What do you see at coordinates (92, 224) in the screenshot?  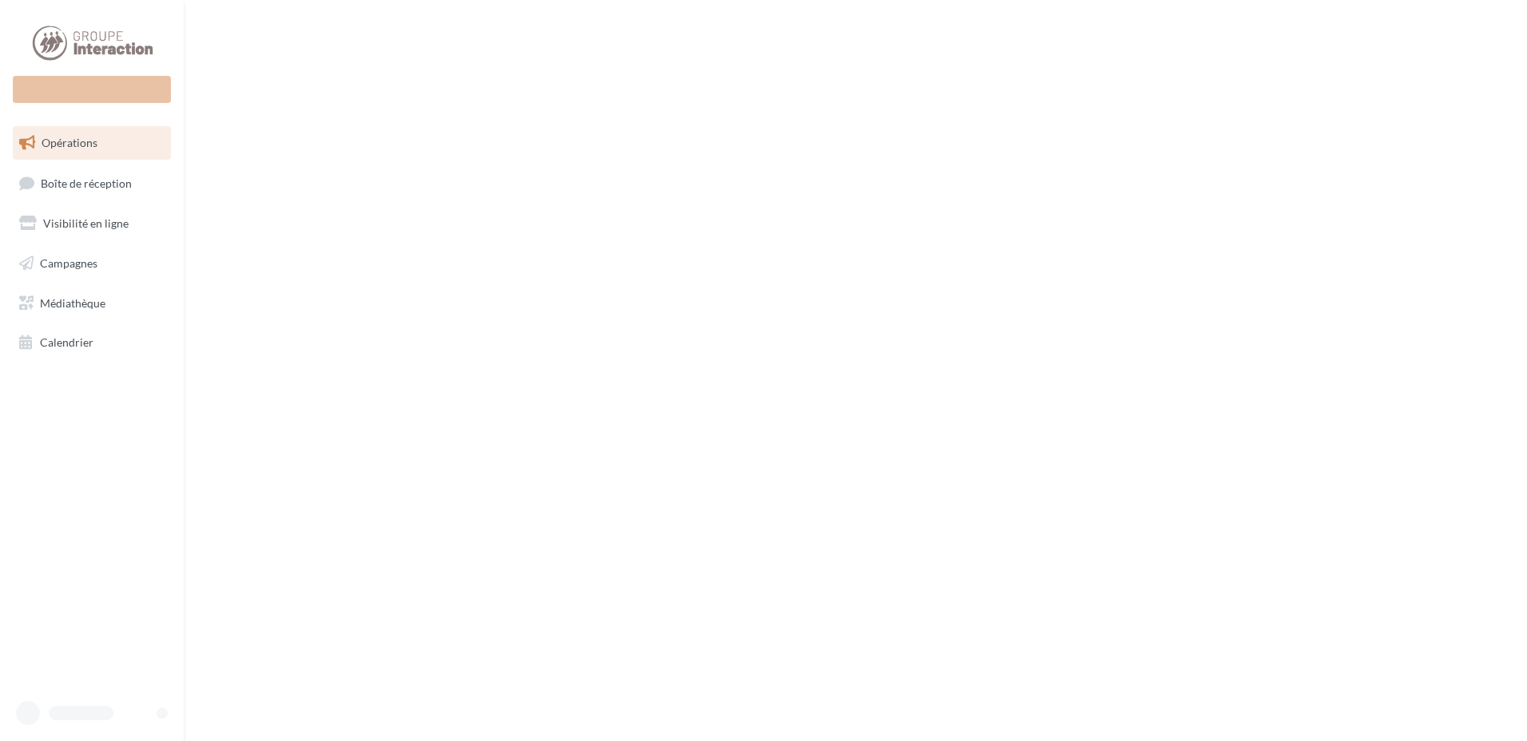 I see `a: Visibilité en ligne` at bounding box center [92, 224].